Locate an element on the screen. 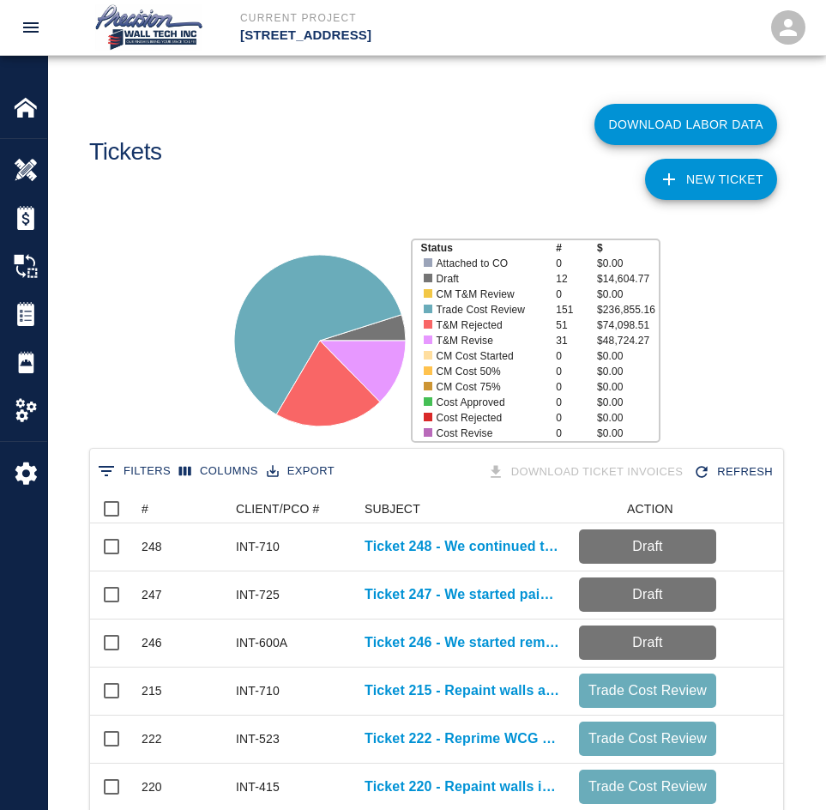  div: Refresh the list is located at coordinates (734, 472).